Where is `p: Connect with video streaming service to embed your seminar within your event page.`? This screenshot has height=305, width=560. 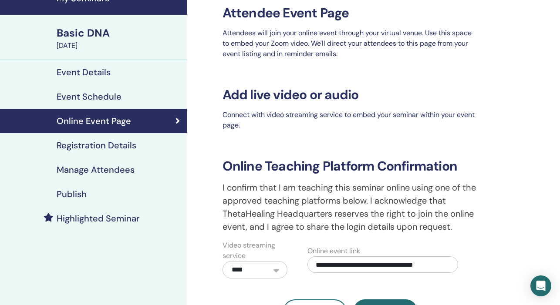
p: Connect with video streaming service to embed your seminar within your event page. is located at coordinates (350, 120).